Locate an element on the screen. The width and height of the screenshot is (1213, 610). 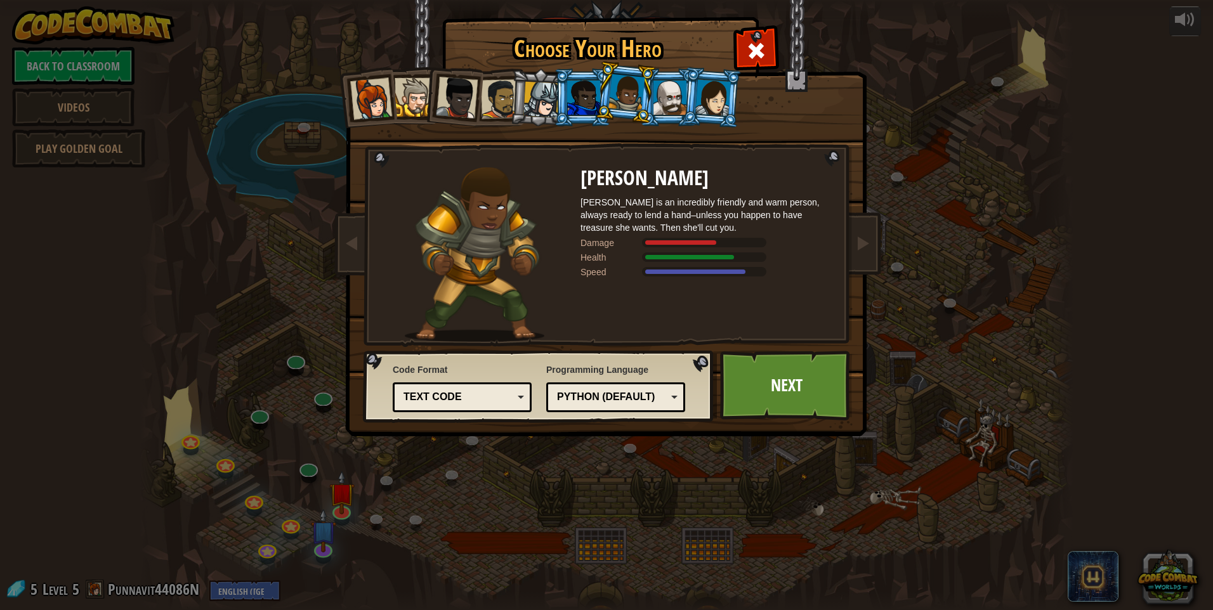
span: Programming Language is located at coordinates (615, 370).